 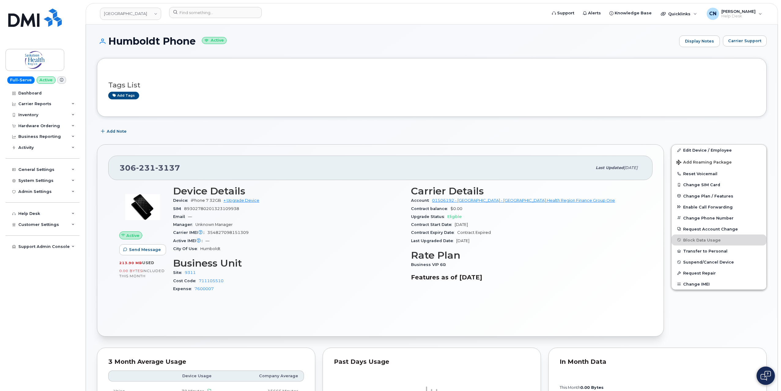 What do you see at coordinates (745, 41) in the screenshot?
I see `span: Carrier Support` at bounding box center [745, 41].